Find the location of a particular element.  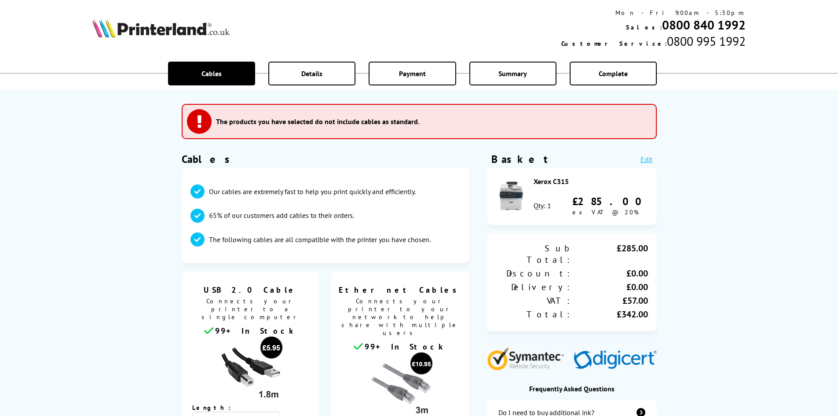

div: £342.00 is located at coordinates (610, 314).